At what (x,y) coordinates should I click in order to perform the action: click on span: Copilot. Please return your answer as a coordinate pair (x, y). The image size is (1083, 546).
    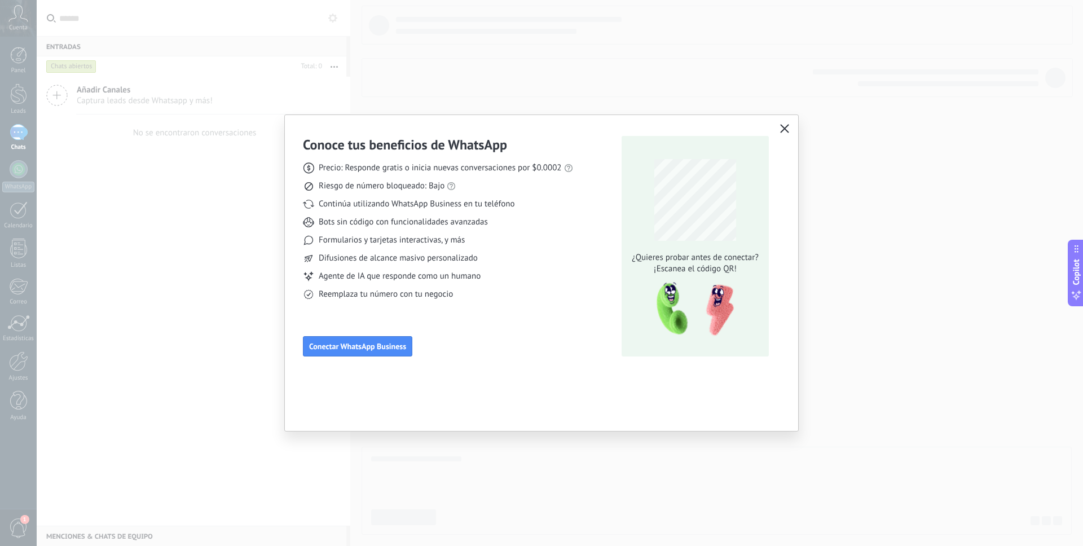
    Looking at the image, I should click on (1076, 273).